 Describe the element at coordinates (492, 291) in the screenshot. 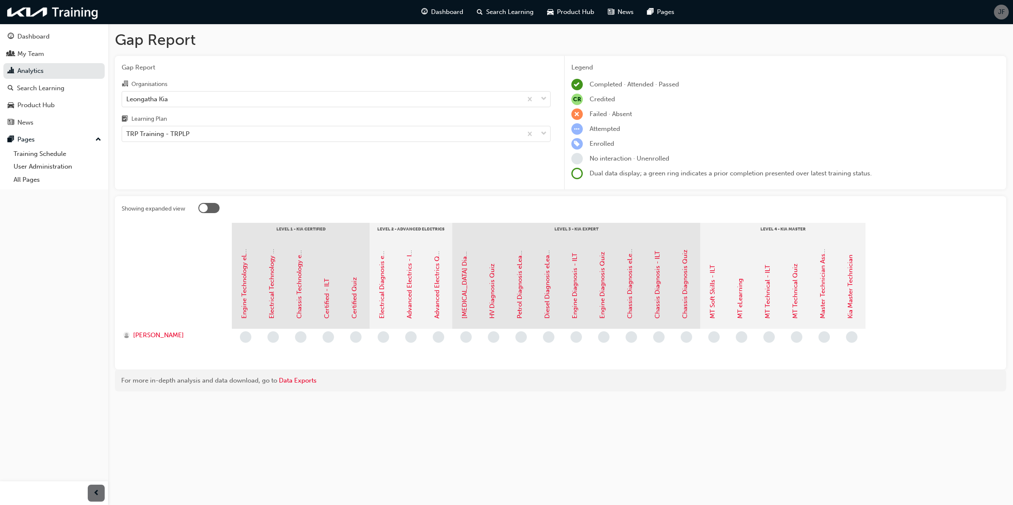

I see `a: HV Diagnosis Quiz` at that location.